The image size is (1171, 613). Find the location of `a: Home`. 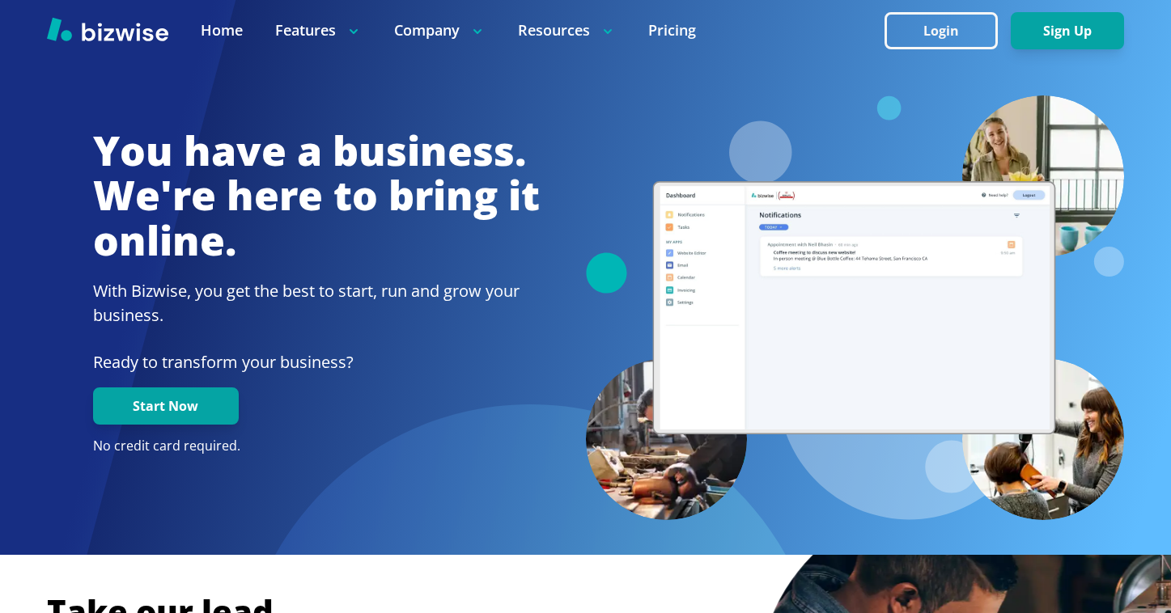

a: Home is located at coordinates (222, 30).